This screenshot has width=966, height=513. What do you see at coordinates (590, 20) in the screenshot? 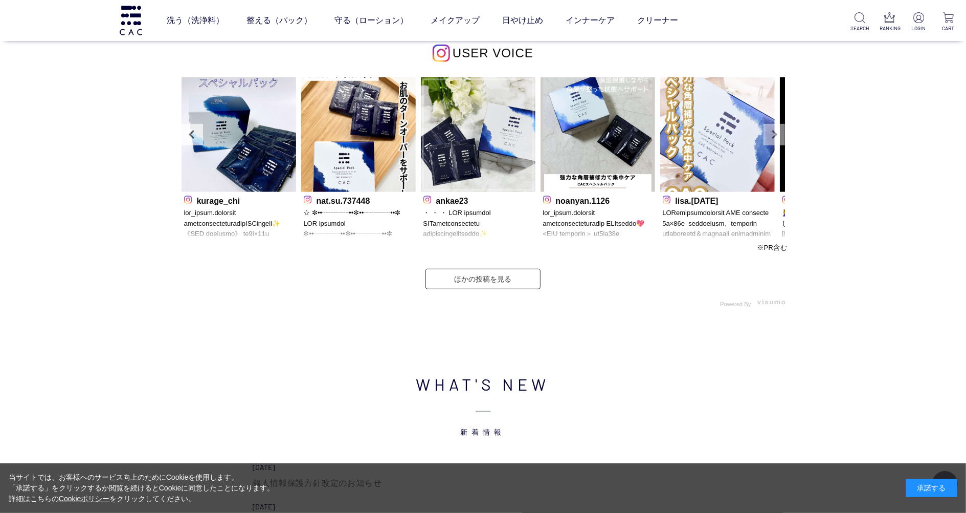
I see `a: インナーケア` at bounding box center [590, 20].